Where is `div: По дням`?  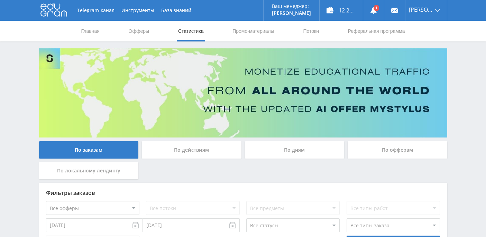 div: По дням is located at coordinates (295, 150).